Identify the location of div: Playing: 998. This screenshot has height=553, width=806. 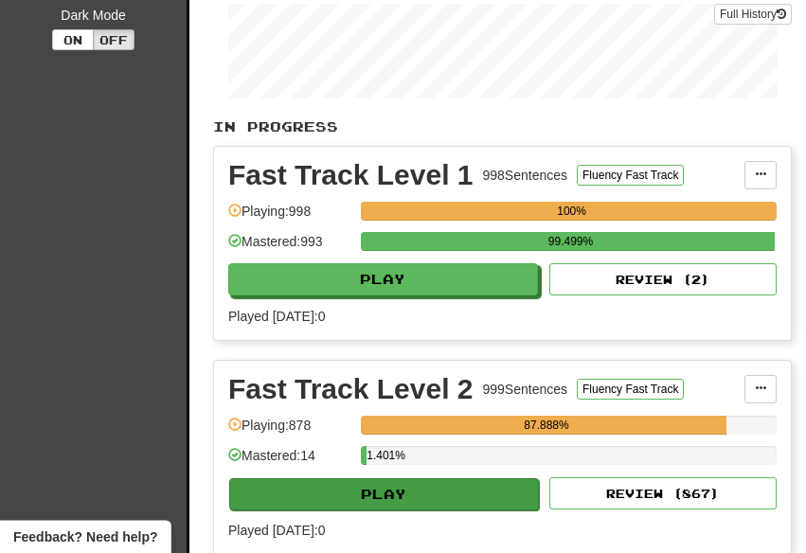
(290, 217).